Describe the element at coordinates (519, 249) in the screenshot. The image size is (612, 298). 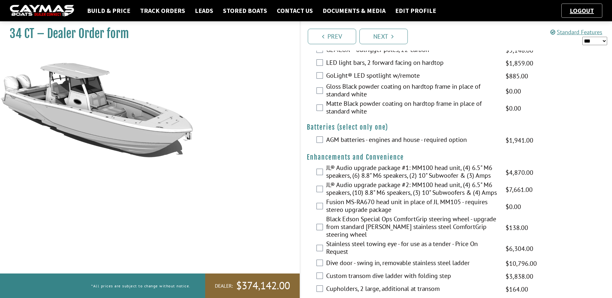
I see `span: $6,304.00` at that location.